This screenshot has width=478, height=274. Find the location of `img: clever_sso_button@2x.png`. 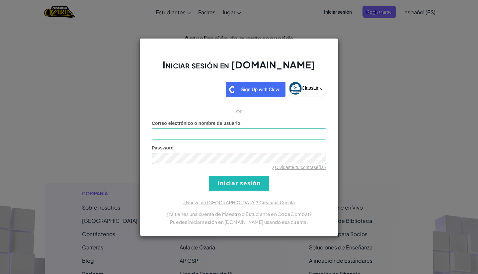

img: clever_sso_button@2x.png is located at coordinates (255, 89).